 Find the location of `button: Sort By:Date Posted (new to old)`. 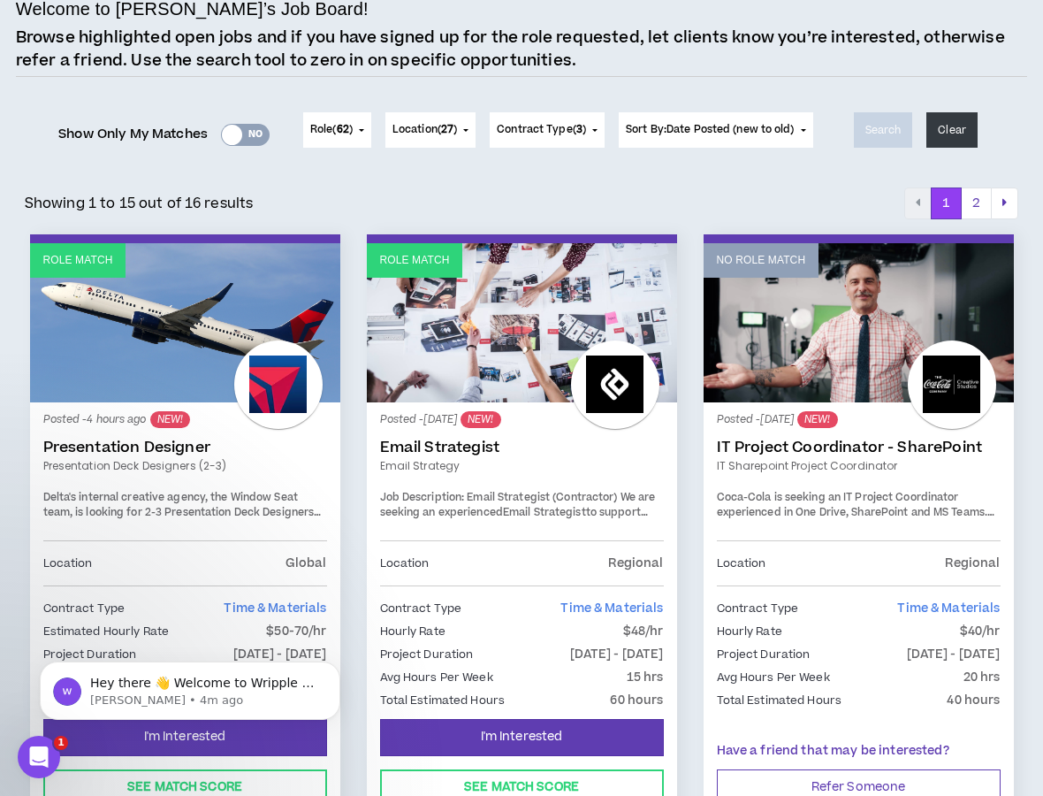

button: Sort By:Date Posted (new to old) is located at coordinates (716, 130).